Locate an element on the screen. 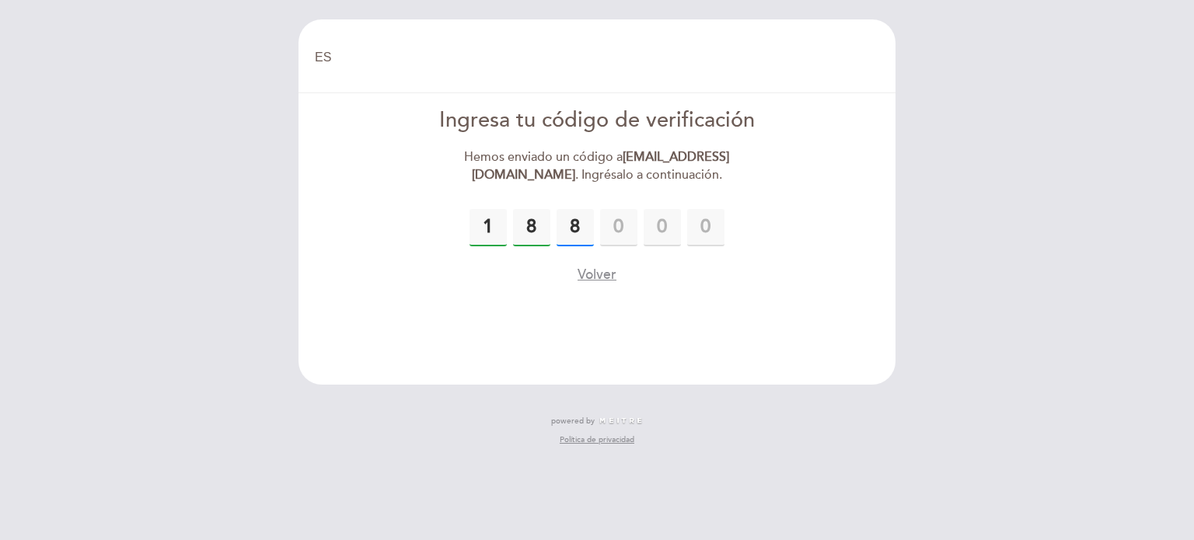 This screenshot has width=1194, height=540. div: Ingresa tu código de verificación is located at coordinates (597, 120).